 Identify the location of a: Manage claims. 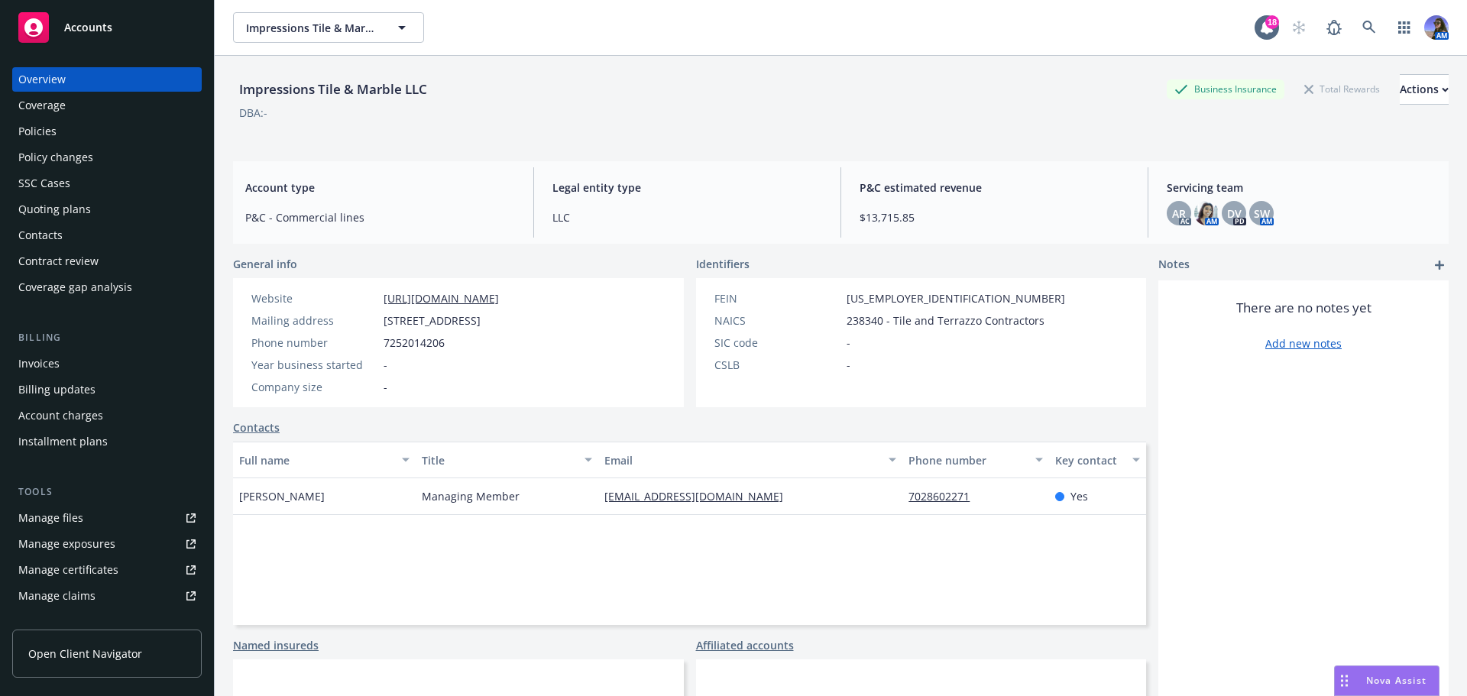
(107, 596).